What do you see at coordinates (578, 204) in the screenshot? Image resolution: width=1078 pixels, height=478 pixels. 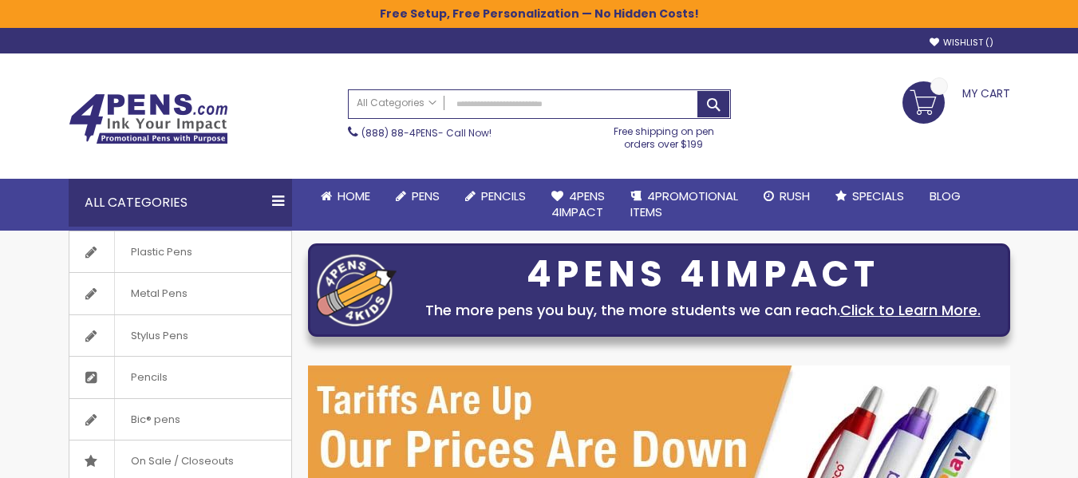 I see `a: 4Pens4impact` at bounding box center [578, 204].